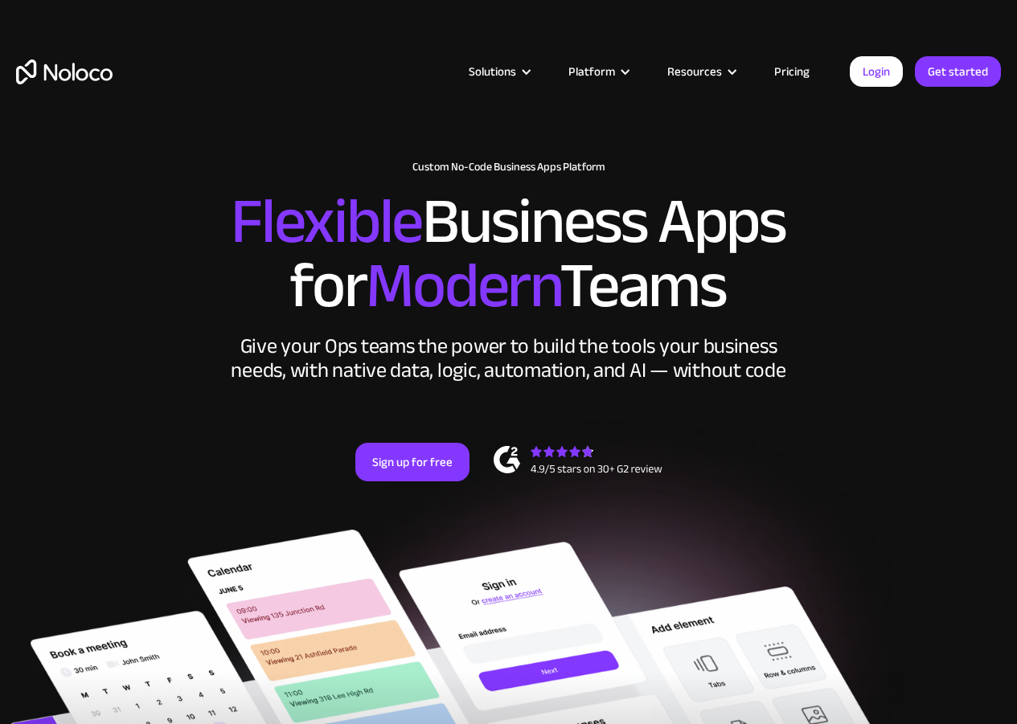 Image resolution: width=1017 pixels, height=724 pixels. Describe the element at coordinates (412, 462) in the screenshot. I see `a: Sign up for free` at that location.